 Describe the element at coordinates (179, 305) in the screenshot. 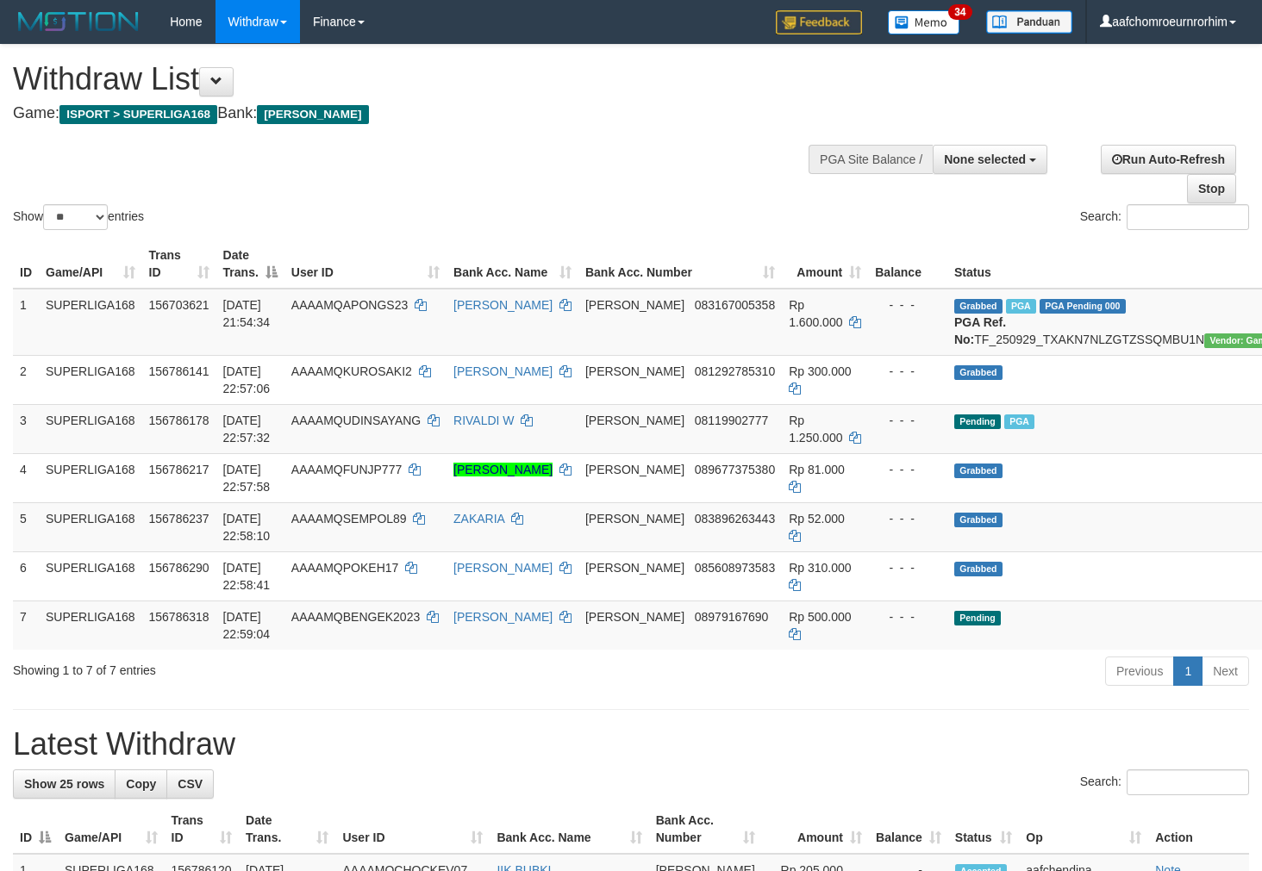

I see `span: 156703621` at that location.